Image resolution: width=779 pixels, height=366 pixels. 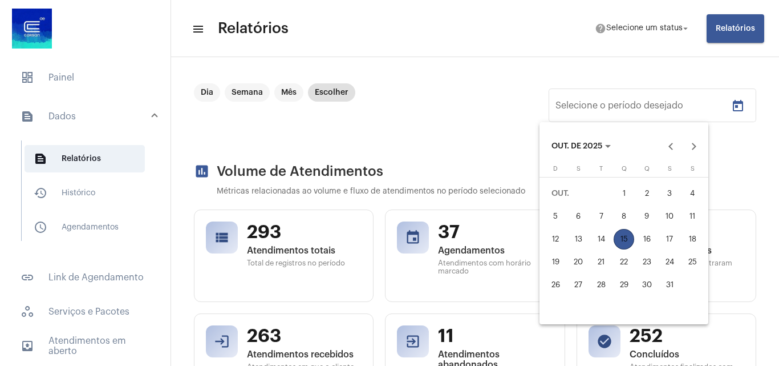 What do you see at coordinates (624, 285) in the screenshot?
I see `button: 29 de outubro de 2025` at bounding box center [624, 285].